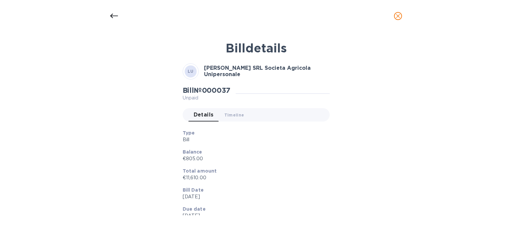 The width and height of the screenshot is (512, 232). Describe the element at coordinates (193, 190) in the screenshot. I see `b: Bill Date` at that location.